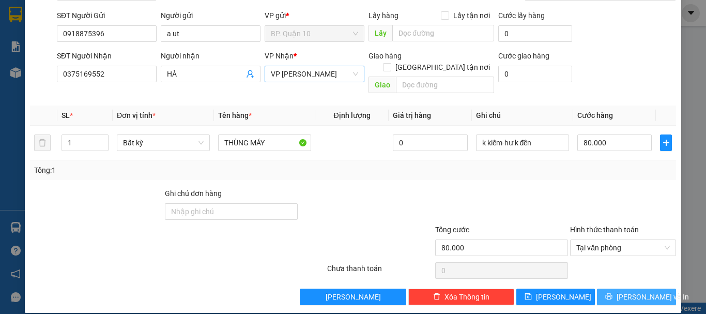 The height and width of the screenshot is (314, 706). What do you see at coordinates (523, 143) in the screenshot?
I see `input: Ghi Chú` at bounding box center [523, 143].